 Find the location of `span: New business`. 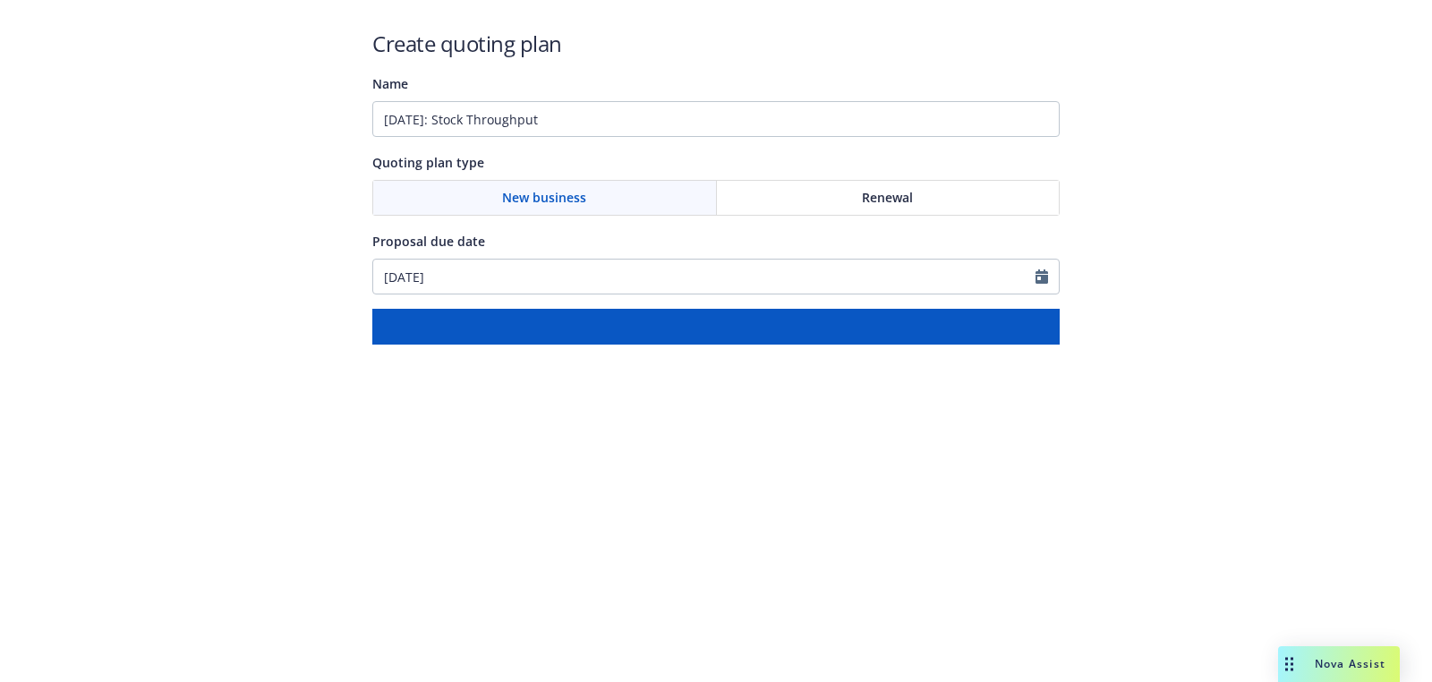

span: New business is located at coordinates (544, 197).